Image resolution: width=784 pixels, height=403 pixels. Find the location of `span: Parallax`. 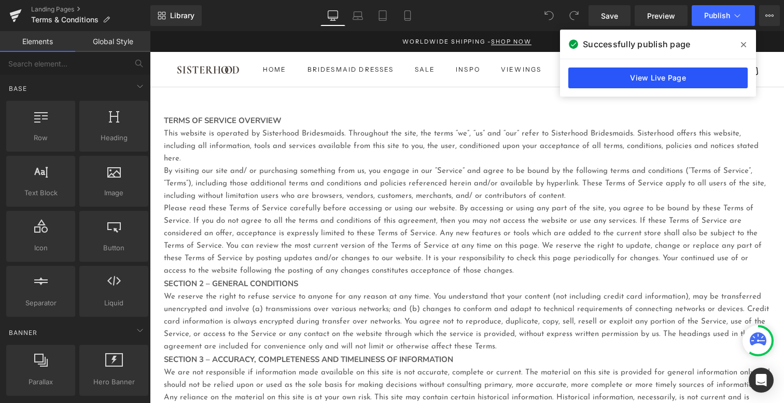

span: Parallax is located at coordinates (40, 381).